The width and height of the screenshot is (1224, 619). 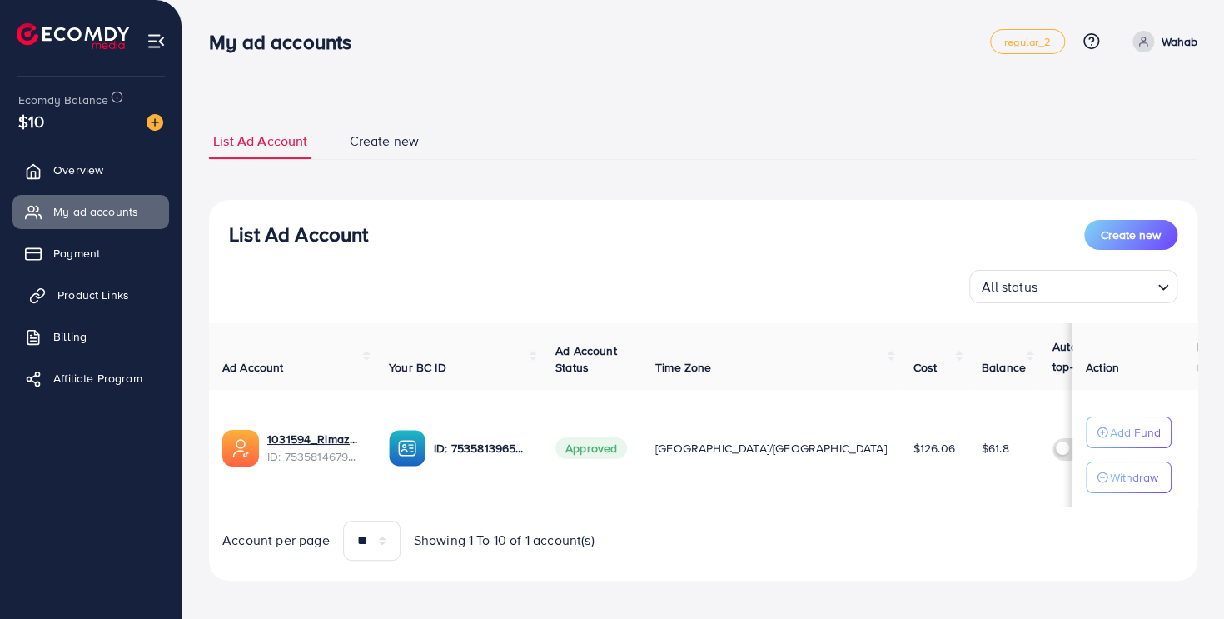 What do you see at coordinates (91, 295) in the screenshot?
I see `a: Product Links` at bounding box center [91, 295].